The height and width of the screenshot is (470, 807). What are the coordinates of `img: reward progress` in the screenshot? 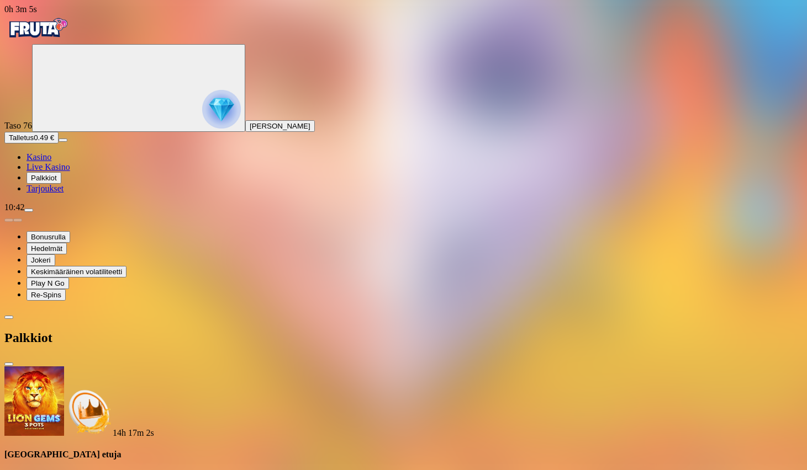 It's located at (221, 109).